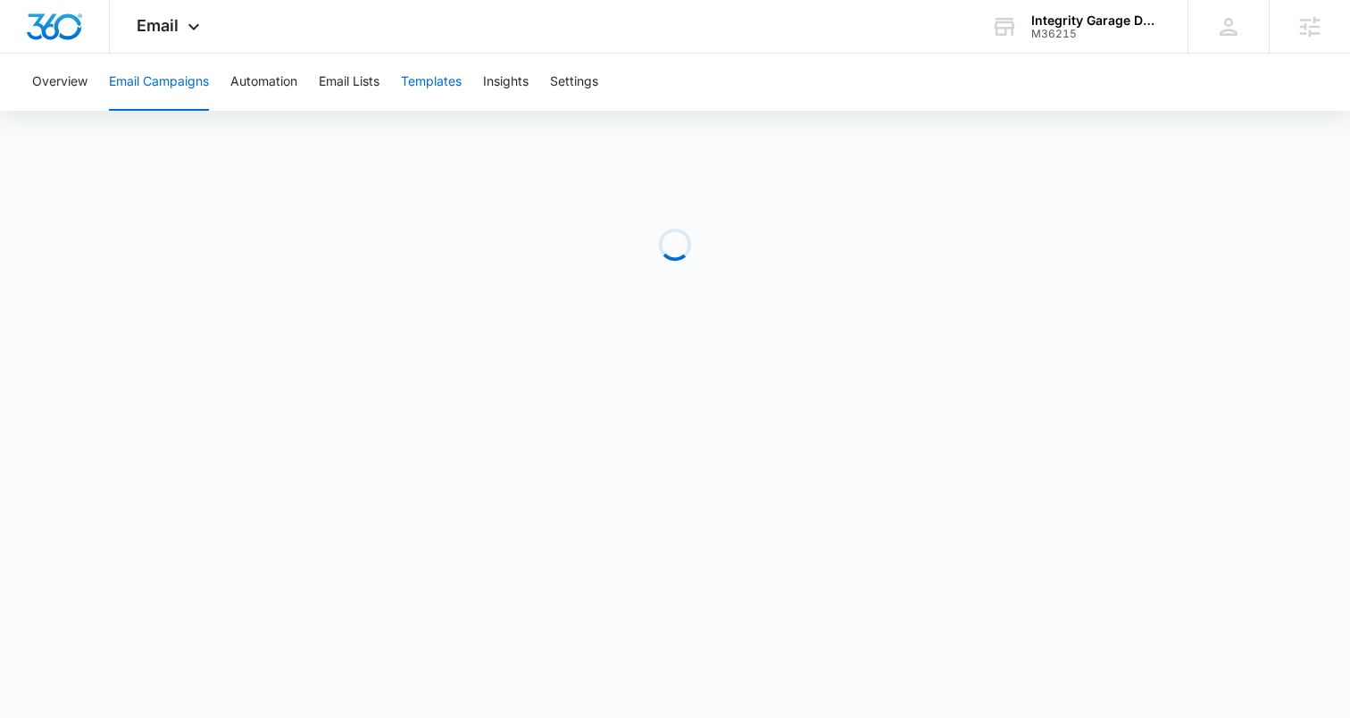 The image size is (1350, 718). I want to click on div: account name, so click(1096, 21).